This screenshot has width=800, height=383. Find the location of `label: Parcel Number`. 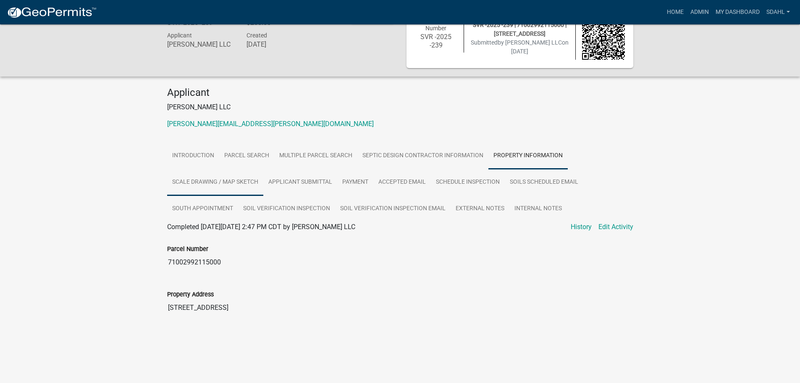

label: Parcel Number is located at coordinates (188, 249).